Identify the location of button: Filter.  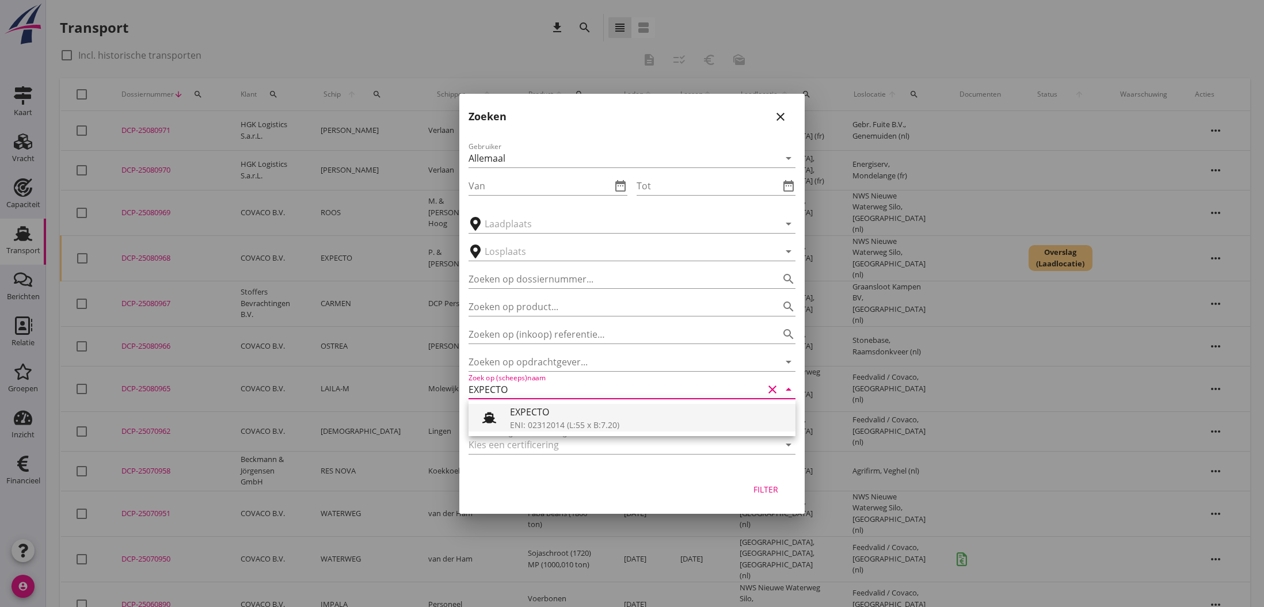
(765, 490).